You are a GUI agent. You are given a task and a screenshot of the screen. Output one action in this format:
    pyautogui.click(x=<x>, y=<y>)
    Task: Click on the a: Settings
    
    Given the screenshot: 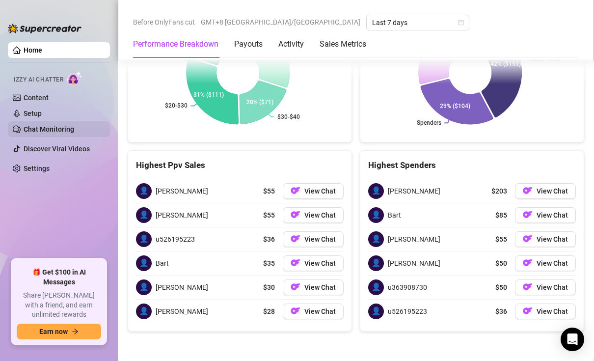 What is the action you would take?
    pyautogui.click(x=36, y=168)
    